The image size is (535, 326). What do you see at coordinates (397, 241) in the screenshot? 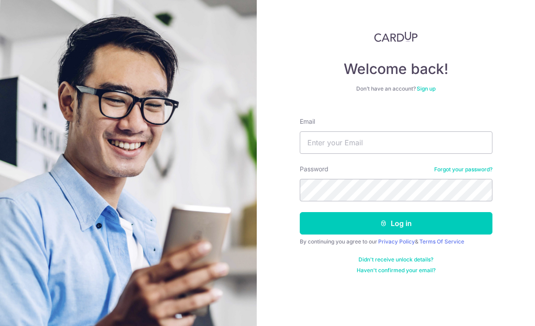
I see `a: Privacy Policy` at bounding box center [397, 241].